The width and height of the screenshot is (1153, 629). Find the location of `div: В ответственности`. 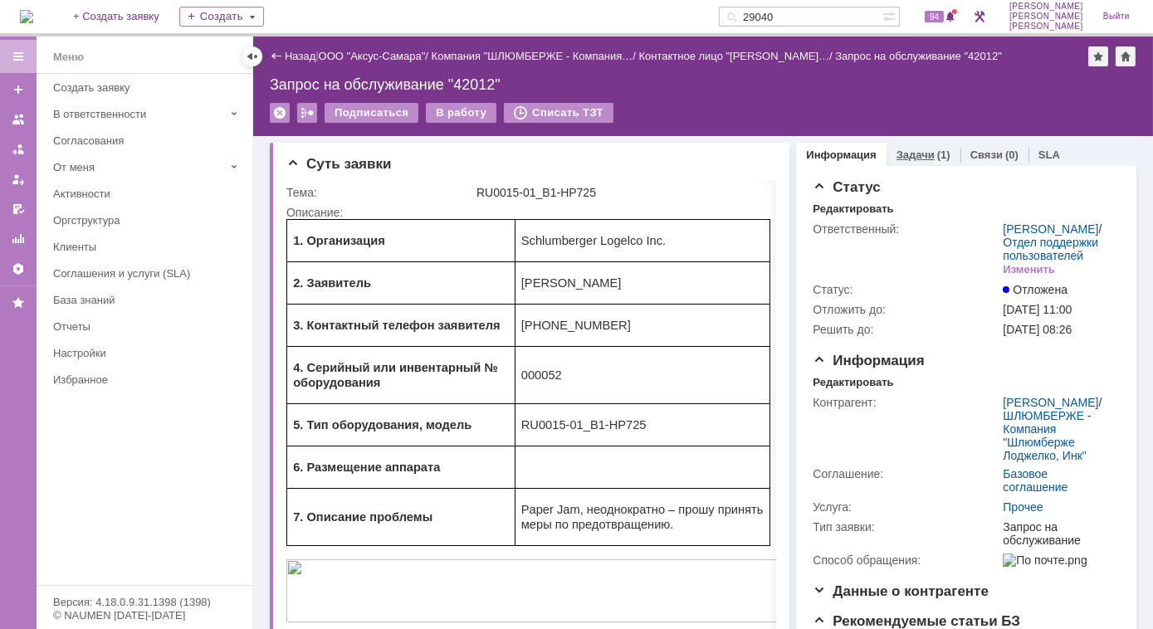

div: В ответственности is located at coordinates (139, 114).